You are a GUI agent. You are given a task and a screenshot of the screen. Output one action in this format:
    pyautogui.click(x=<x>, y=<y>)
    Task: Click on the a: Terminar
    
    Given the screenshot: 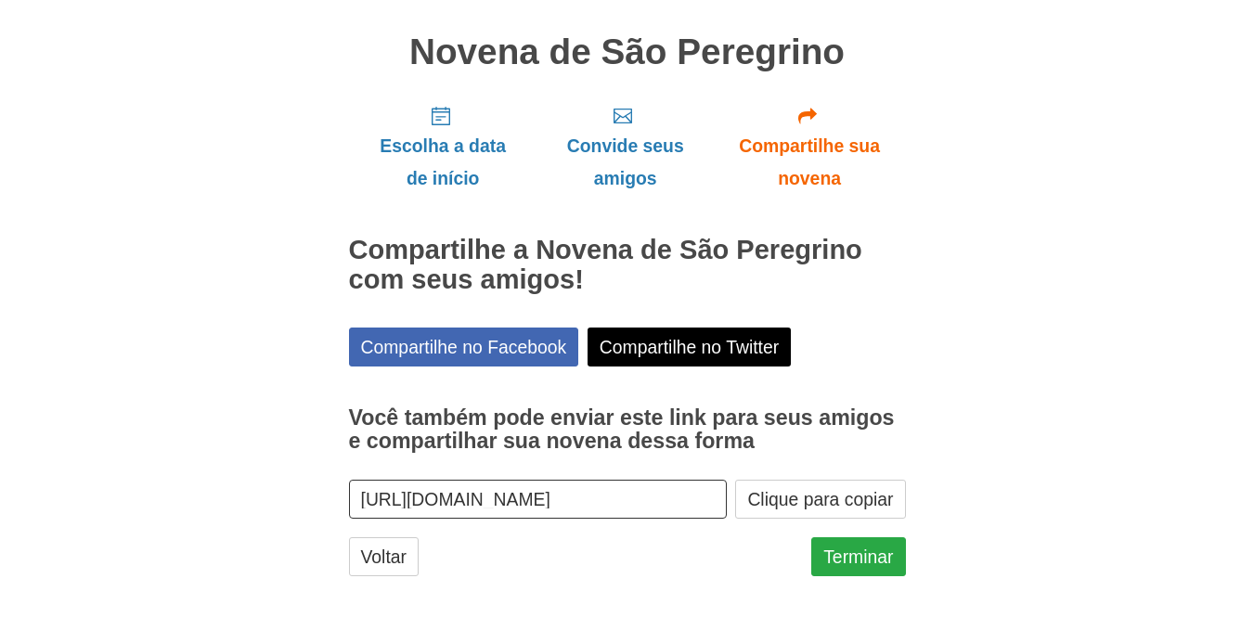 What is the action you would take?
    pyautogui.click(x=858, y=557)
    